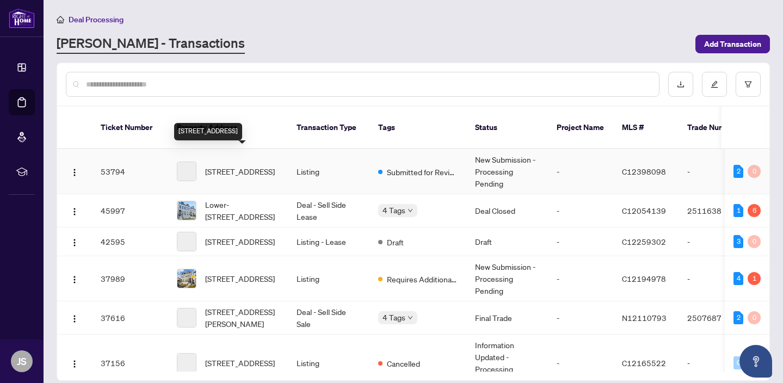  Describe the element at coordinates (749, 84) in the screenshot. I see `button: filter` at that location.